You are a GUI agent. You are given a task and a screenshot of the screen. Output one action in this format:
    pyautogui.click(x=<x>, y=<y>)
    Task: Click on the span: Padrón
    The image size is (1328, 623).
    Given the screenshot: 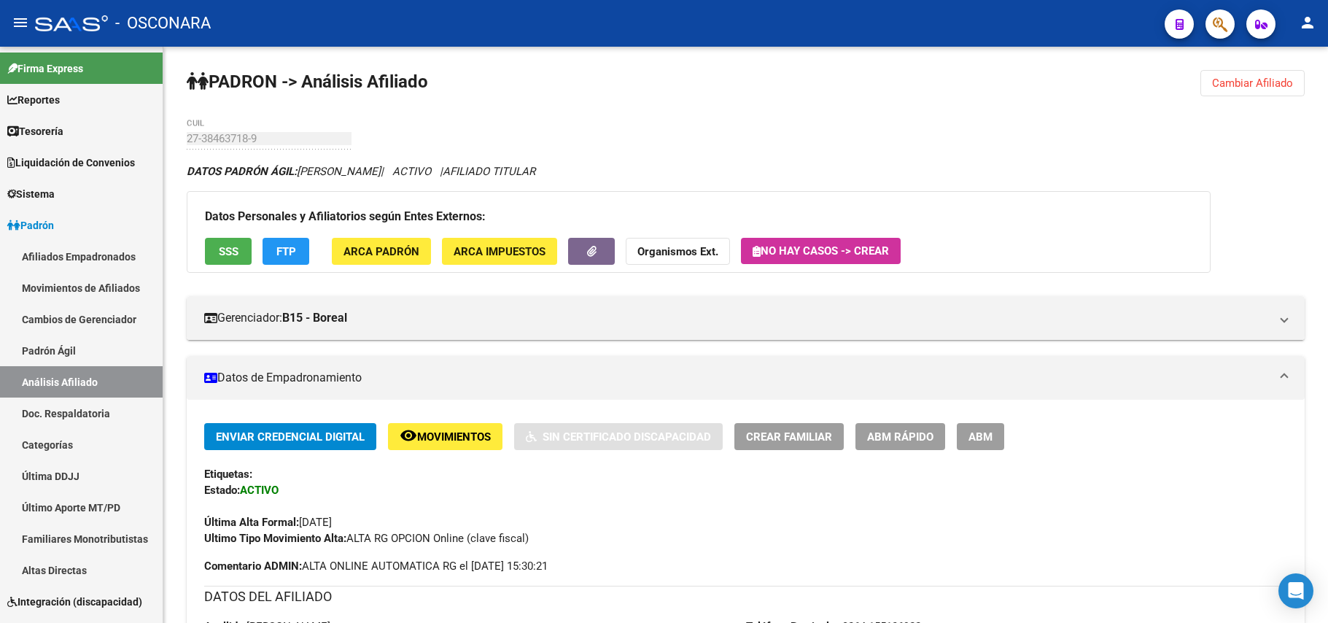 What is the action you would take?
    pyautogui.click(x=31, y=225)
    